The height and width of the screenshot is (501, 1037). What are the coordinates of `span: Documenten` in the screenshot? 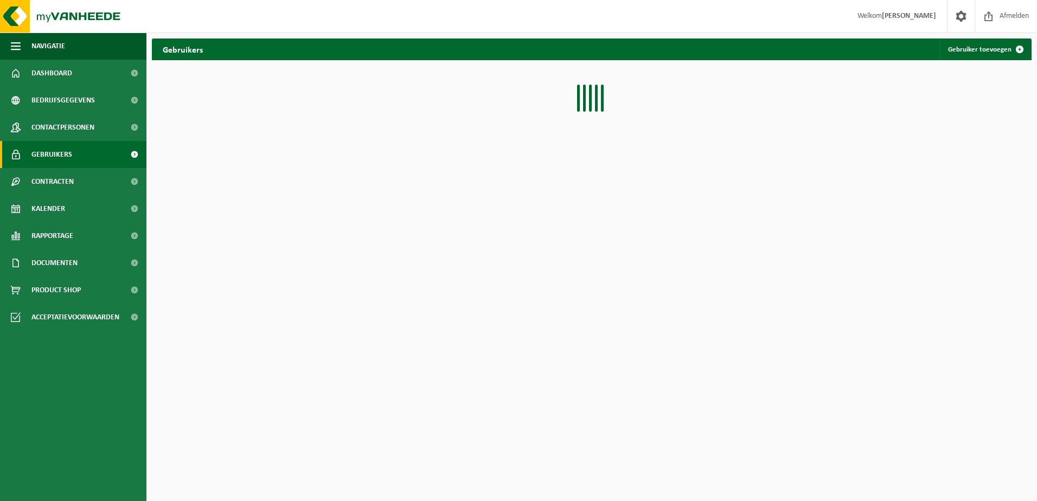 It's located at (54, 263).